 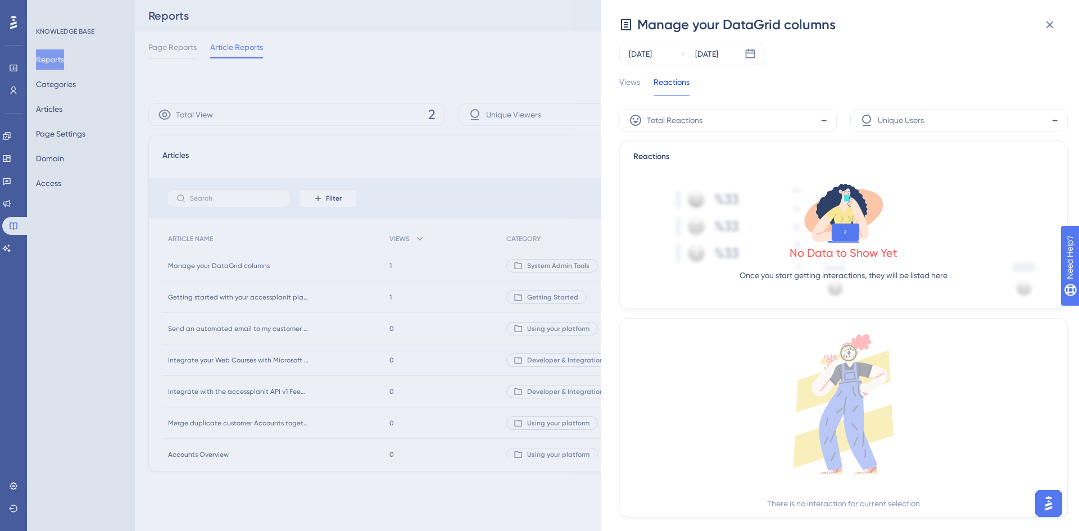 What do you see at coordinates (844, 504) in the screenshot?
I see `div: There is no interaction for current selection` at bounding box center [844, 504].